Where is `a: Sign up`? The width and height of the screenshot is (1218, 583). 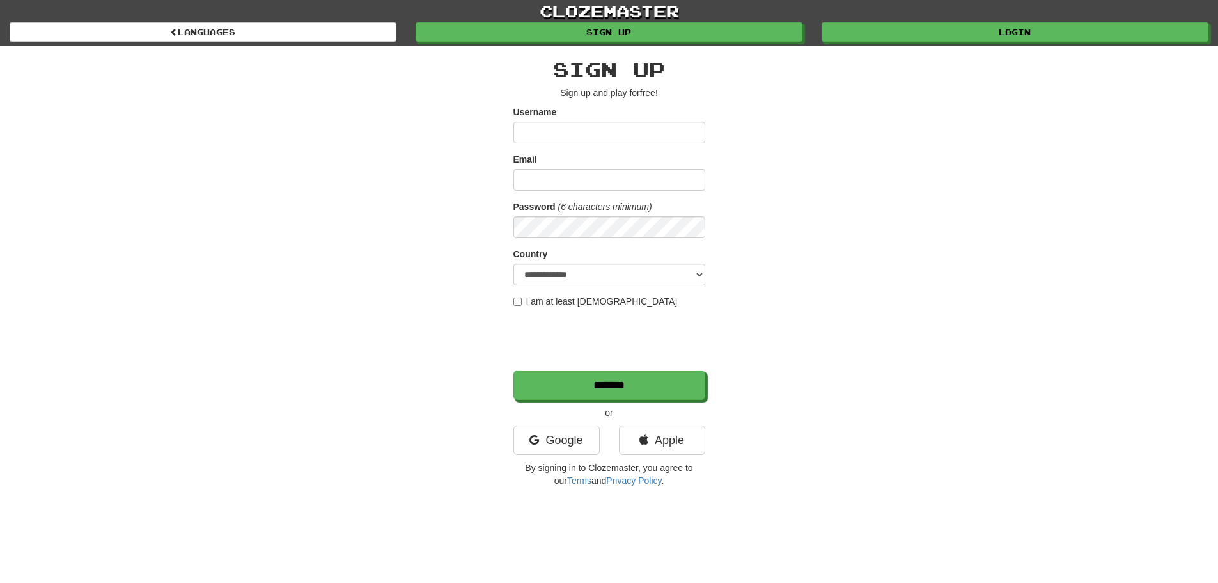 a: Sign up is located at coordinates (609, 32).